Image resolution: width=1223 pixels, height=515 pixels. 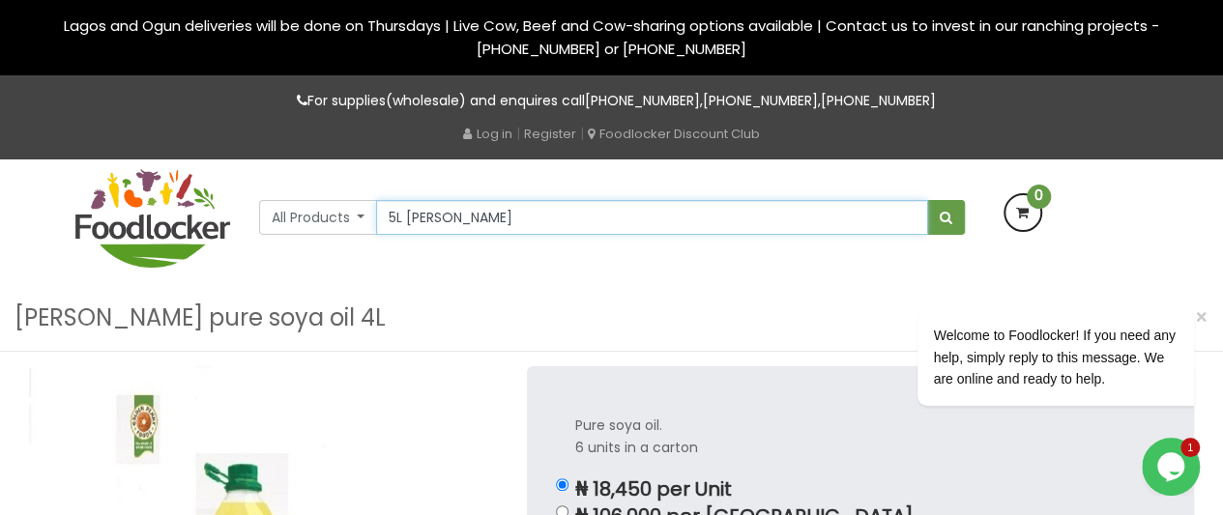 I want to click on span: Welcome to Foodlocker! If you need any help, simply reply to this message. We are online and read..., so click(x=198, y=157).